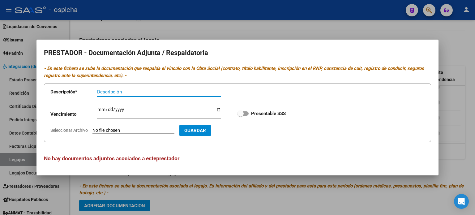 The height and width of the screenshot is (215, 475). I want to click on strong: Presentable SSS, so click(268, 113).